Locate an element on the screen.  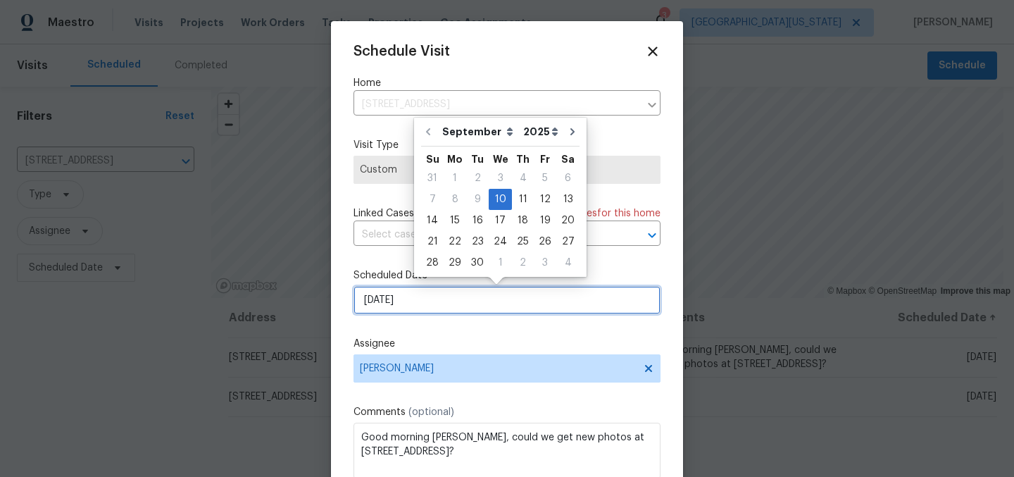
span: Custom is located at coordinates (507, 170).